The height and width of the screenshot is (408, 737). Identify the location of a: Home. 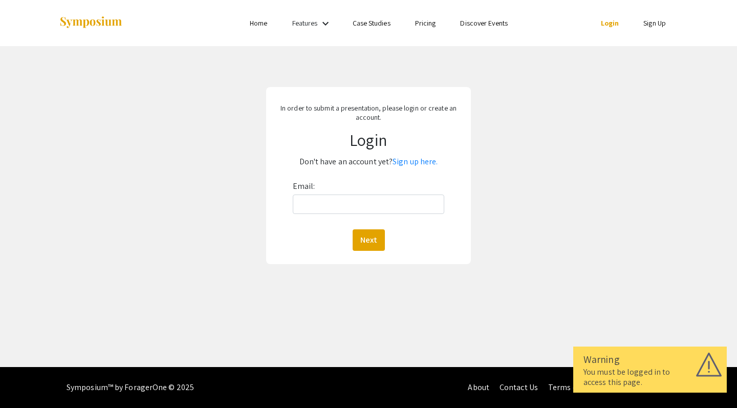
(258, 23).